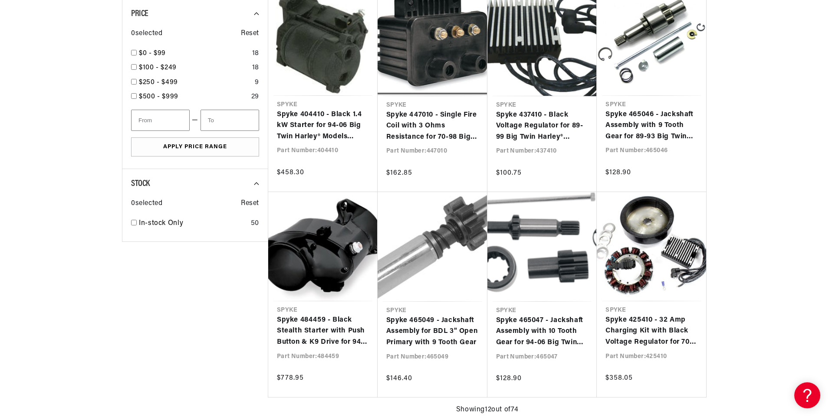  I want to click on input: To, so click(230, 120).